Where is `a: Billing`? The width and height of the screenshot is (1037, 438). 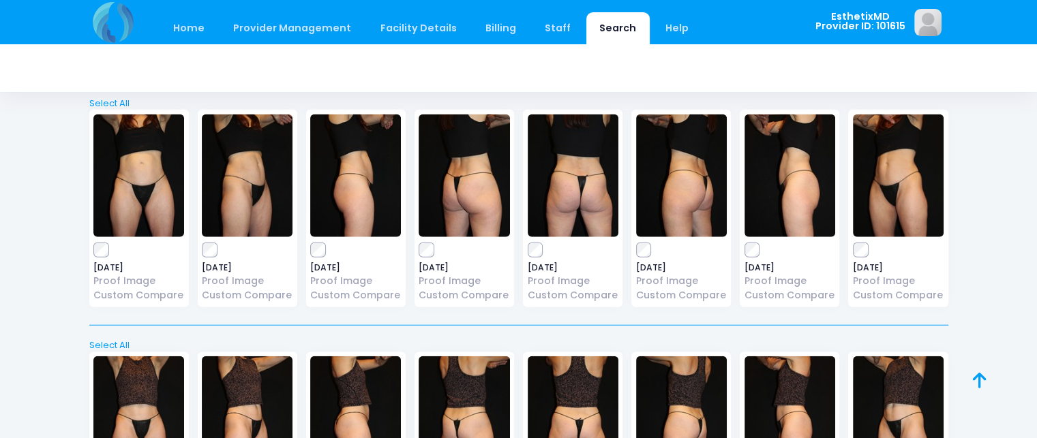
a: Billing is located at coordinates (500, 28).